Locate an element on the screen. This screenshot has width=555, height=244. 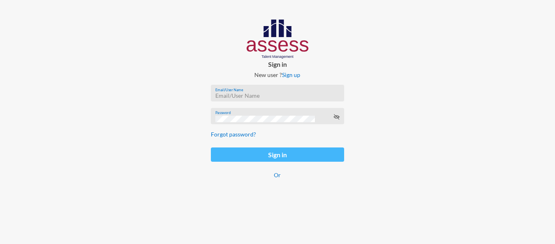
button: Sign in is located at coordinates (277, 154).